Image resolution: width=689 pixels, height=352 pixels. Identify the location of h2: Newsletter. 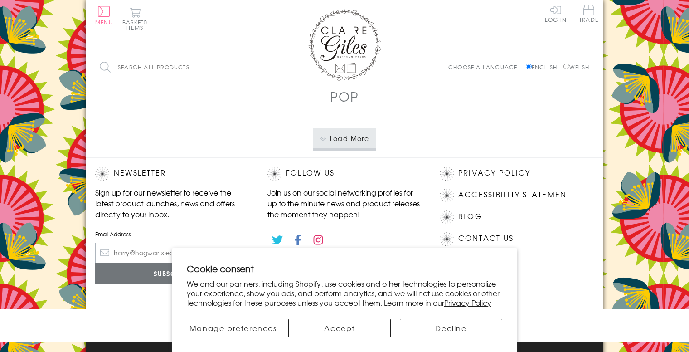
(172, 174).